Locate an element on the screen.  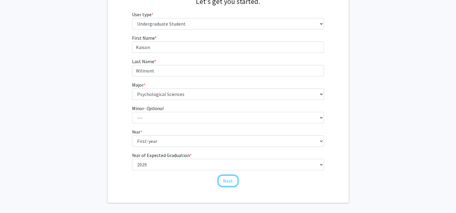
i: - Optional is located at coordinates (154, 109).